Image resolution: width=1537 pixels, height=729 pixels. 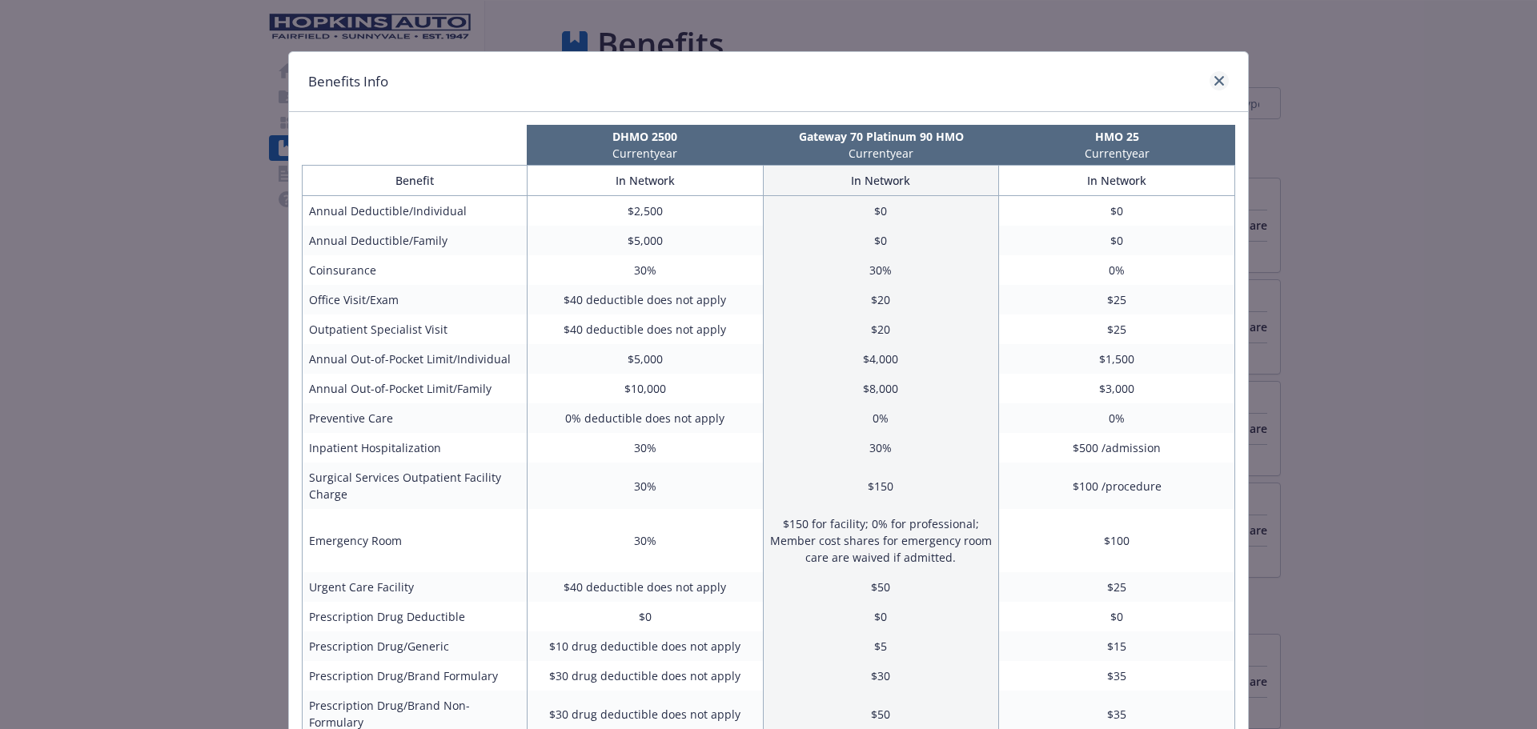 I want to click on td: Surgical Services Outpatient Facility Charge, so click(x=415, y=486).